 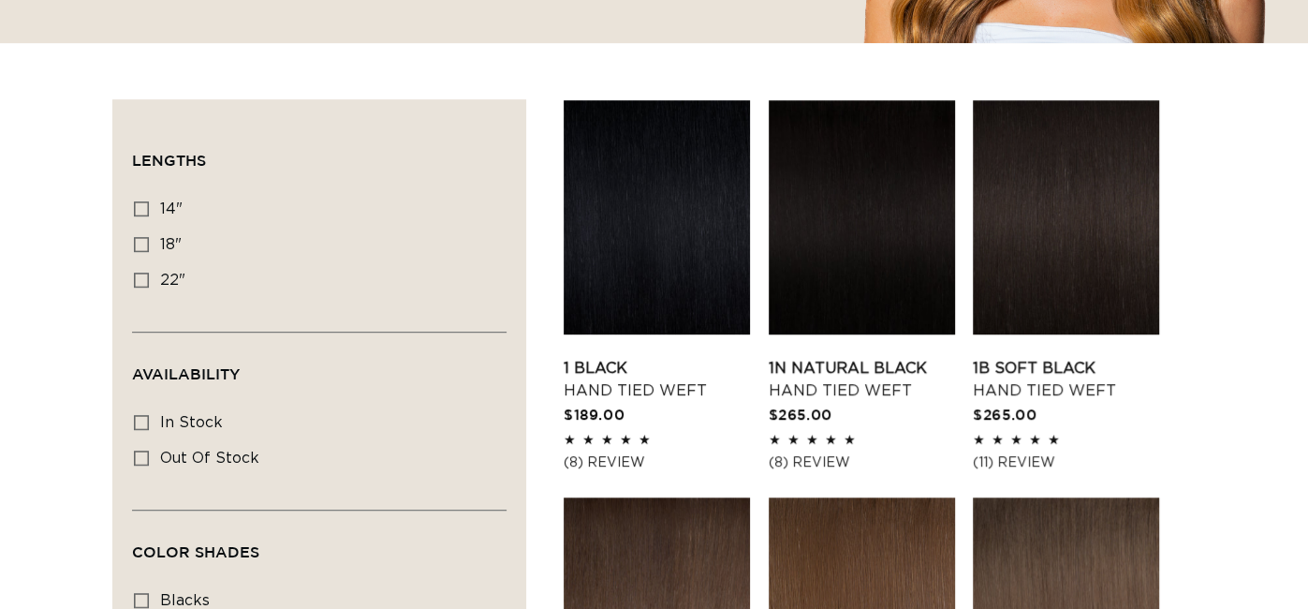 I want to click on span: blacks, so click(x=185, y=600).